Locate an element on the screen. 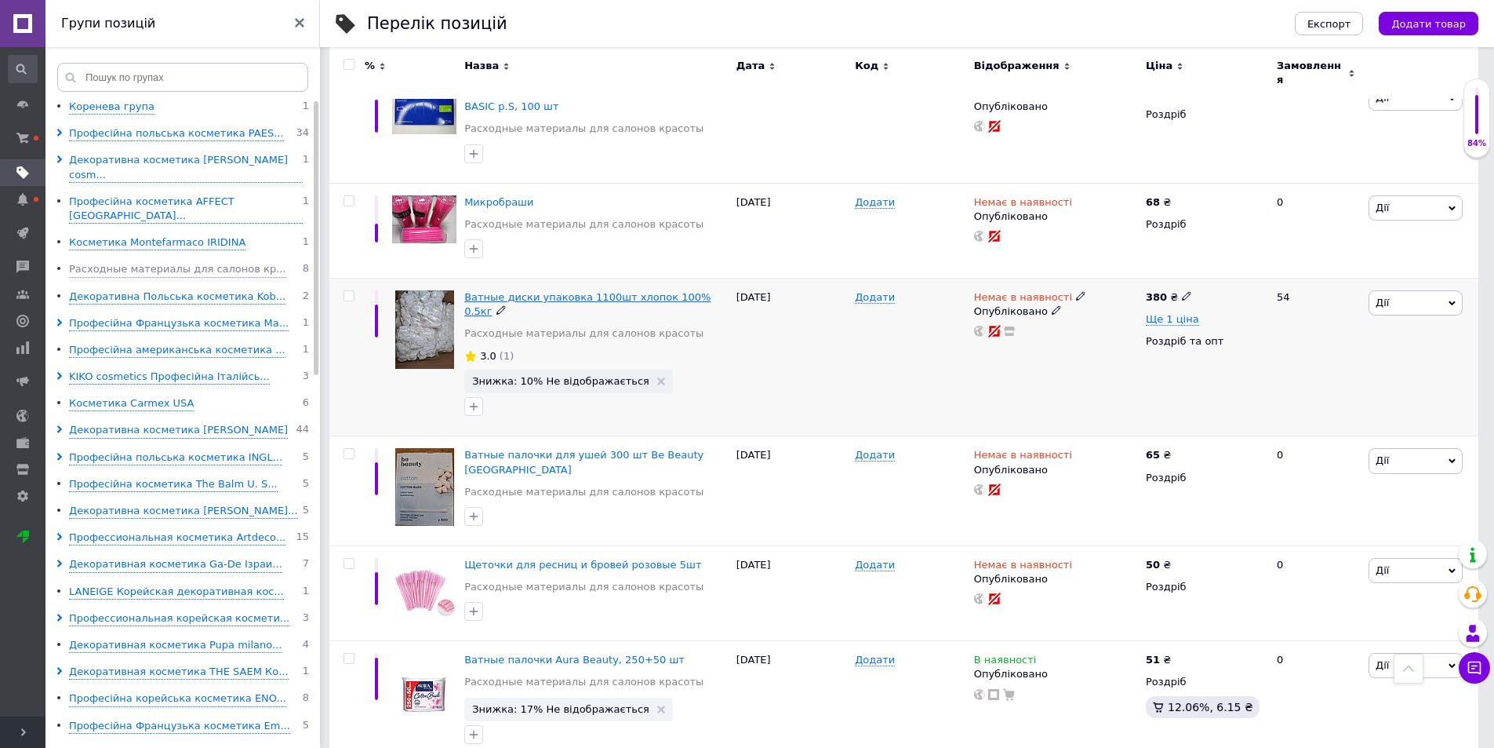 Image resolution: width=1494 pixels, height=748 pixels. span: 15 is located at coordinates (302, 537).